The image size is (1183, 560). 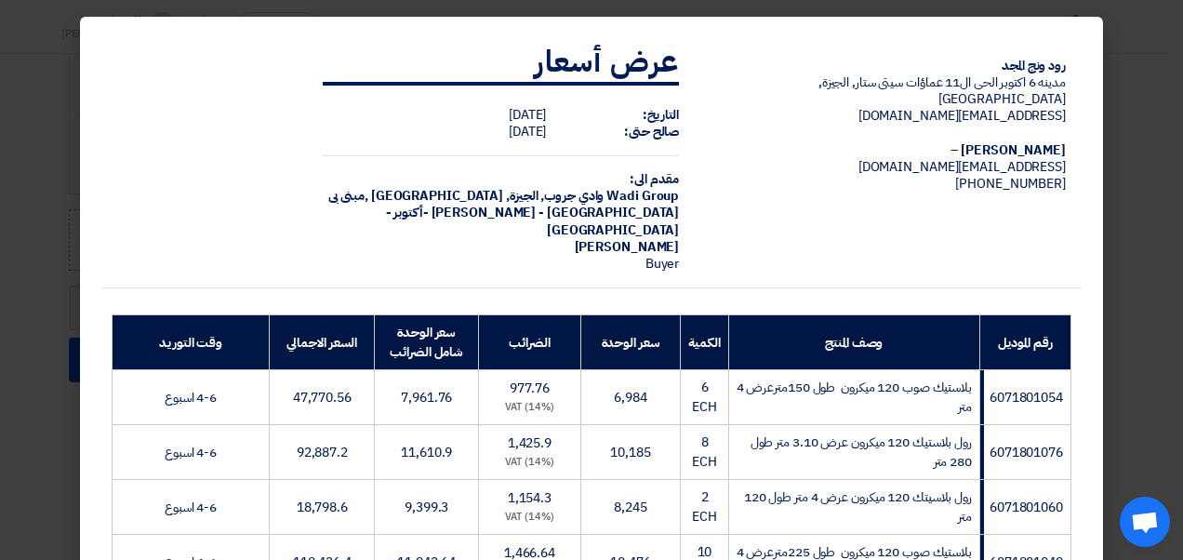 What do you see at coordinates (887, 66) in the screenshot?
I see `div: رود ونج المجد` at bounding box center [887, 66].